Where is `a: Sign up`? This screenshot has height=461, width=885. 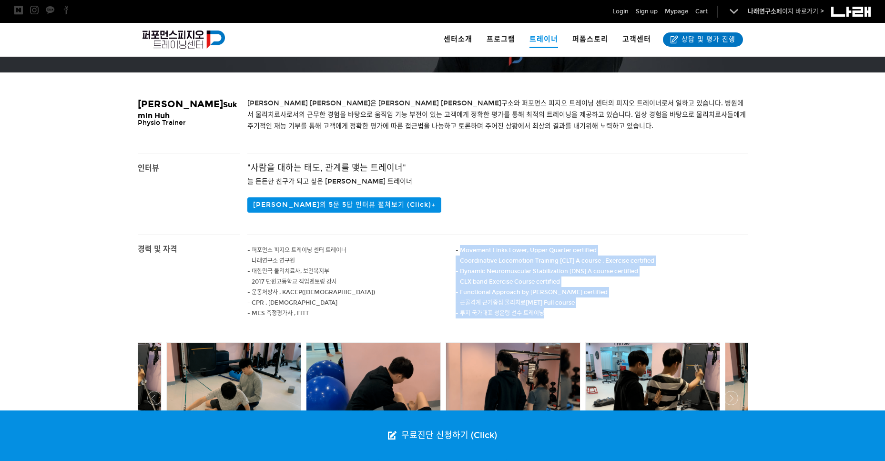
a: Sign up is located at coordinates (647, 11).